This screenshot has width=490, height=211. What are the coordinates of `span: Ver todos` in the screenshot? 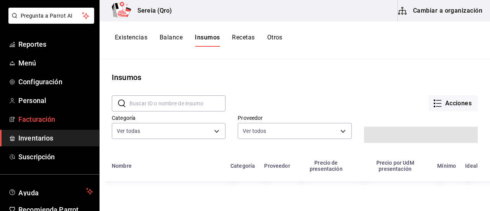 It's located at (254, 131).